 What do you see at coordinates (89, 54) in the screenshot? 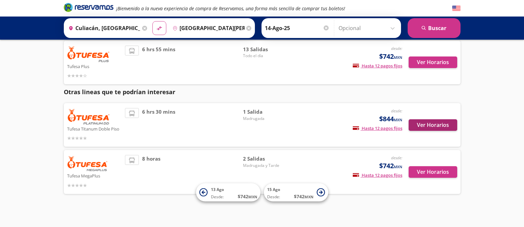
I see `img: Tufesa Plus` at bounding box center [89, 54].